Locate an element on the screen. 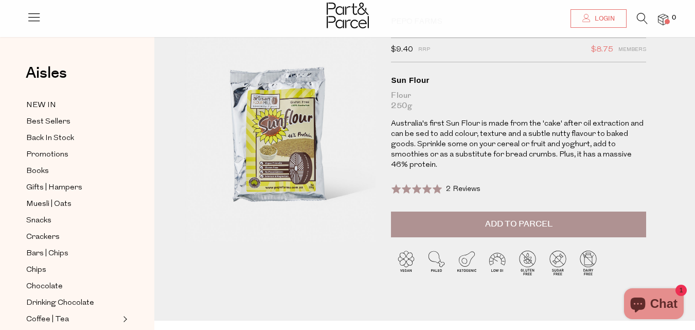 The height and width of the screenshot is (330, 695). span: Add to Parcel is located at coordinates (518, 224).